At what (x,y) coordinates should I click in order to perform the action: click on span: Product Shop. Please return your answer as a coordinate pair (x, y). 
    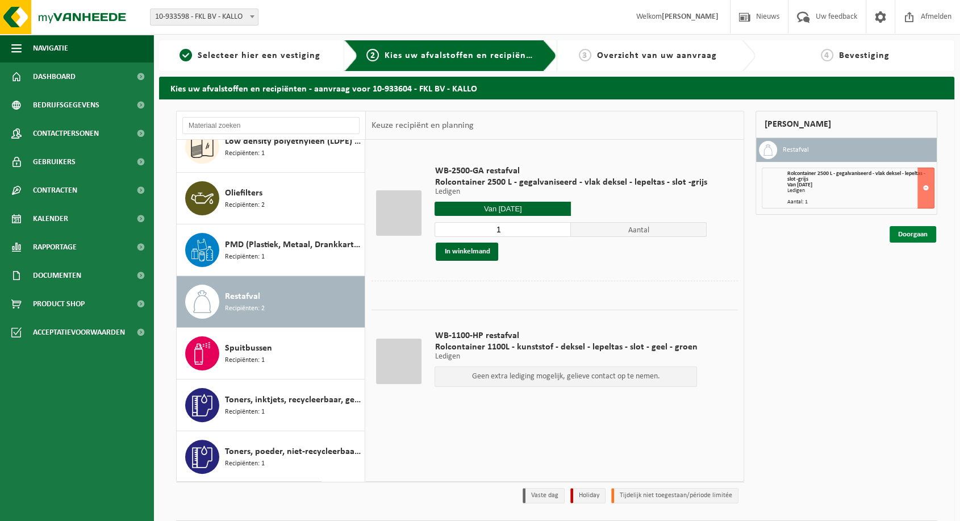
    Looking at the image, I should click on (59, 304).